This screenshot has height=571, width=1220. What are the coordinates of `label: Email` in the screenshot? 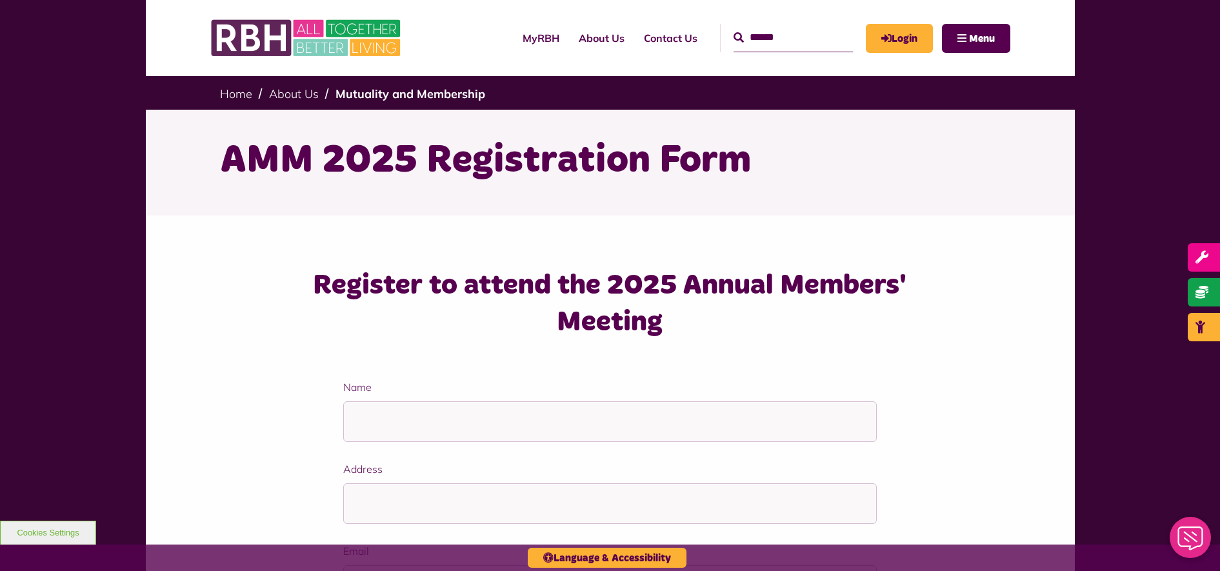 It's located at (610, 551).